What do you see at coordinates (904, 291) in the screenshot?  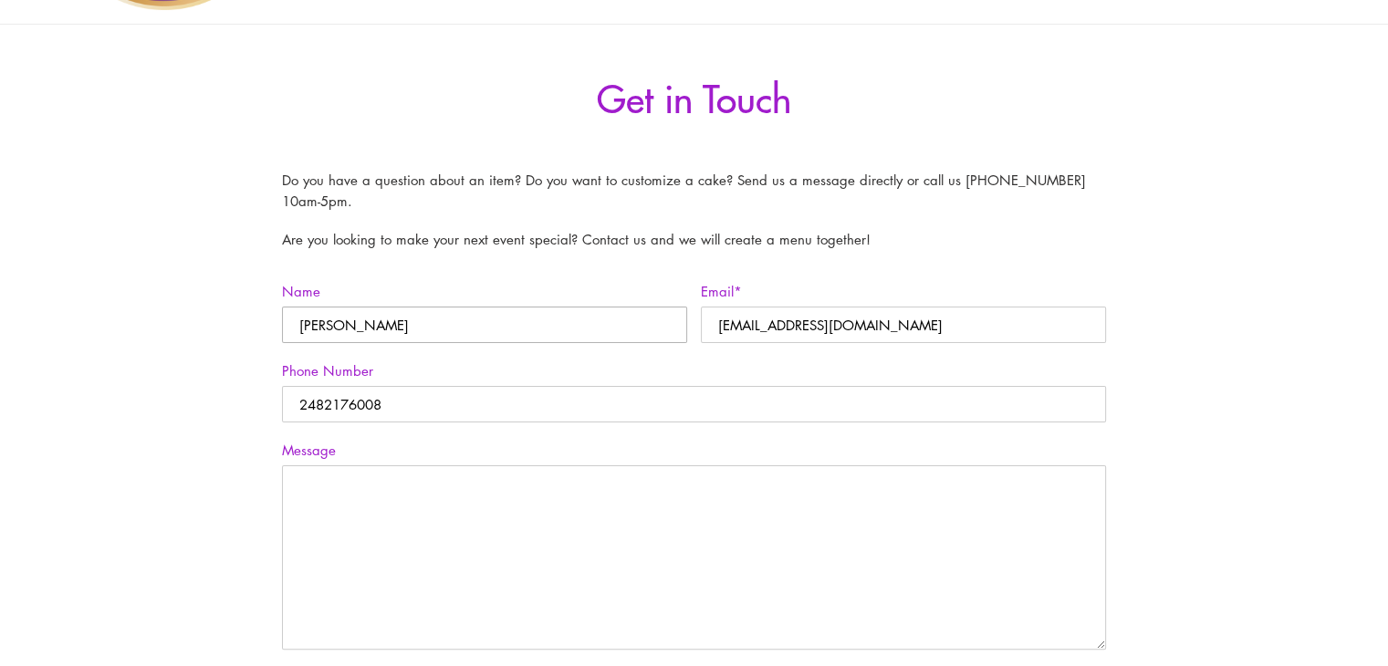 I see `label: Email` at bounding box center [904, 291].